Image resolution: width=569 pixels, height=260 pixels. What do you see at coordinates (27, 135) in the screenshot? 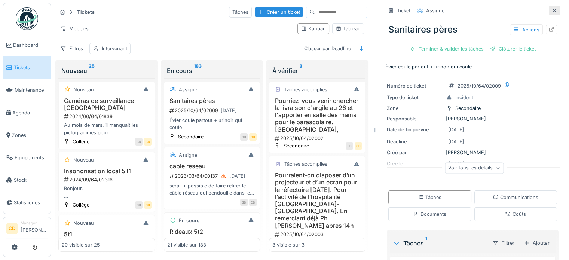
I see `a: Zones` at bounding box center [27, 135].